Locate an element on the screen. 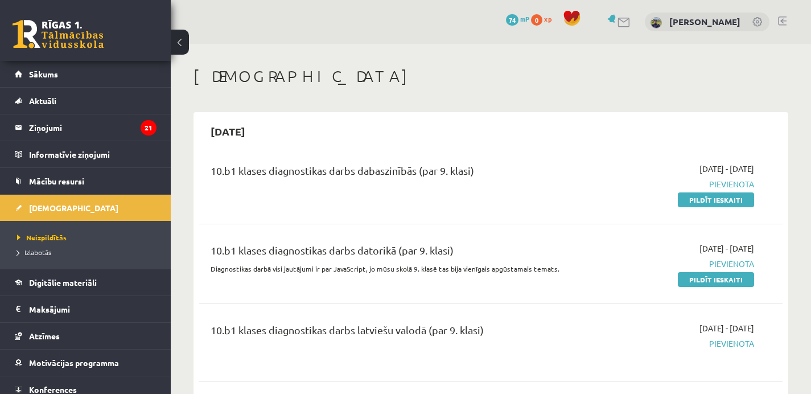 The image size is (811, 394). legend: Ziņojumi is located at coordinates (93, 128).